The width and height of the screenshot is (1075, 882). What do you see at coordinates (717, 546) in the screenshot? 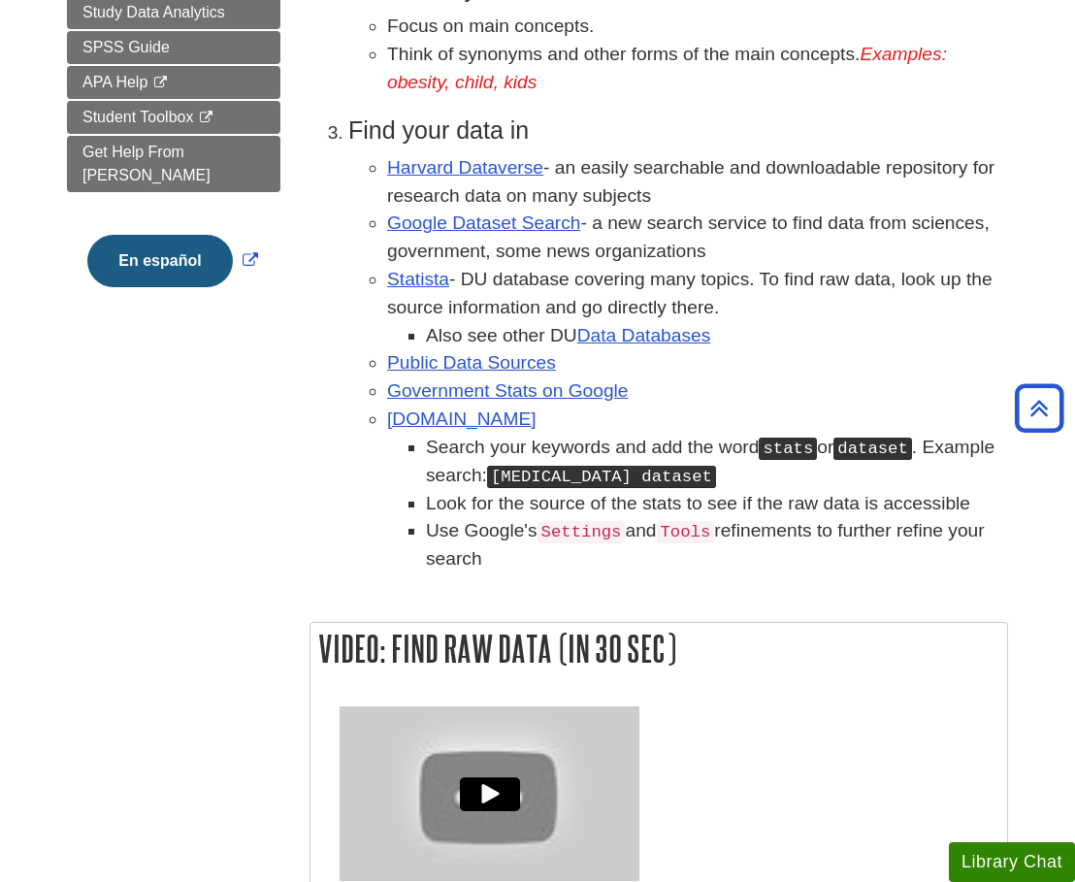
I see `li: Use Google's and refinements to further refine your search` at bounding box center [717, 546].